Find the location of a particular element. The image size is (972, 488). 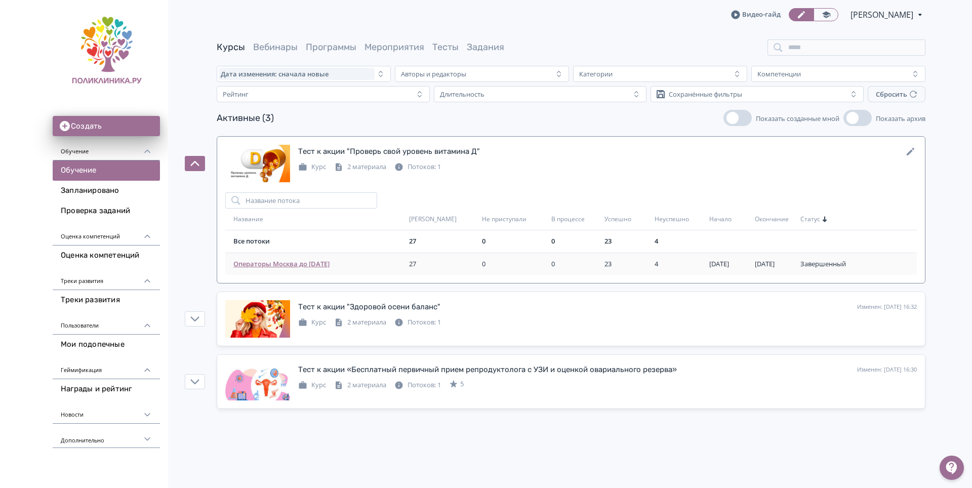

div: Завершенный is located at coordinates (834, 264).